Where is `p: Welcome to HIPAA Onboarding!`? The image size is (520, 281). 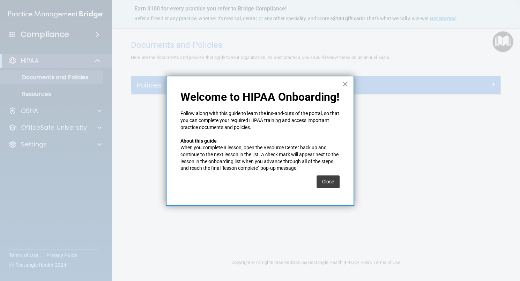
p: Welcome to HIPAA Onboarding! is located at coordinates (260, 97).